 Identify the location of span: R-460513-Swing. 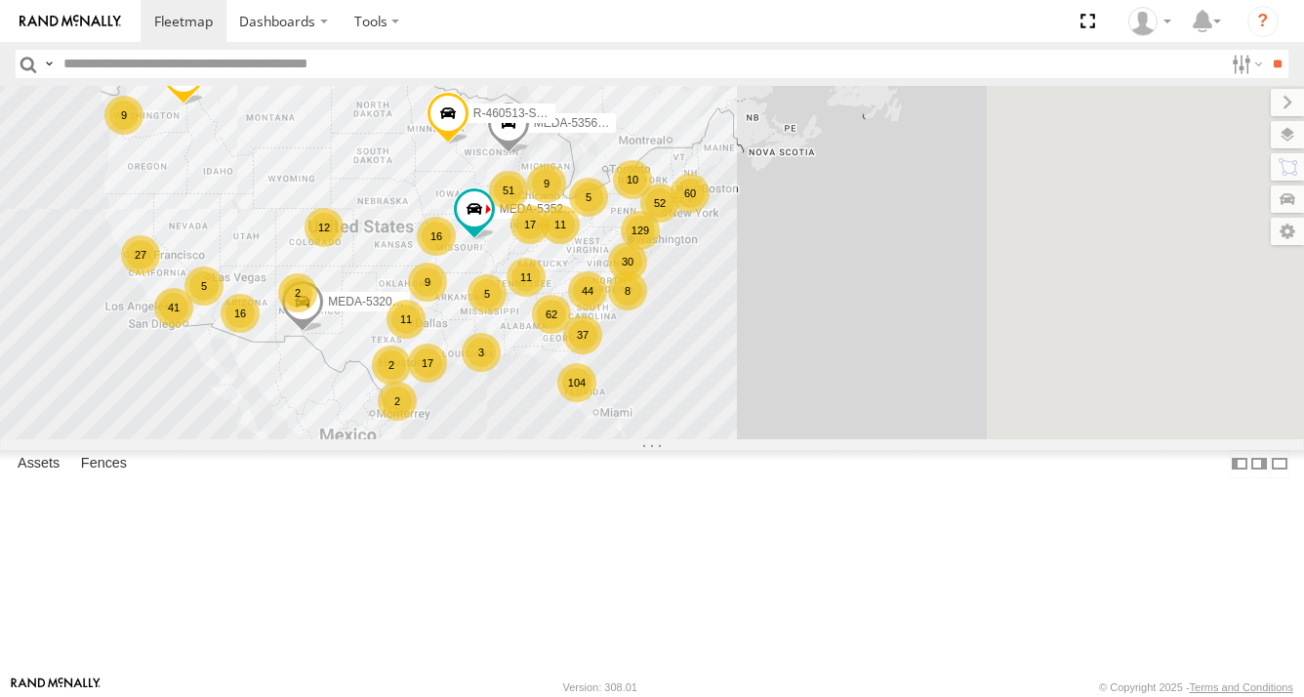
(516, 114).